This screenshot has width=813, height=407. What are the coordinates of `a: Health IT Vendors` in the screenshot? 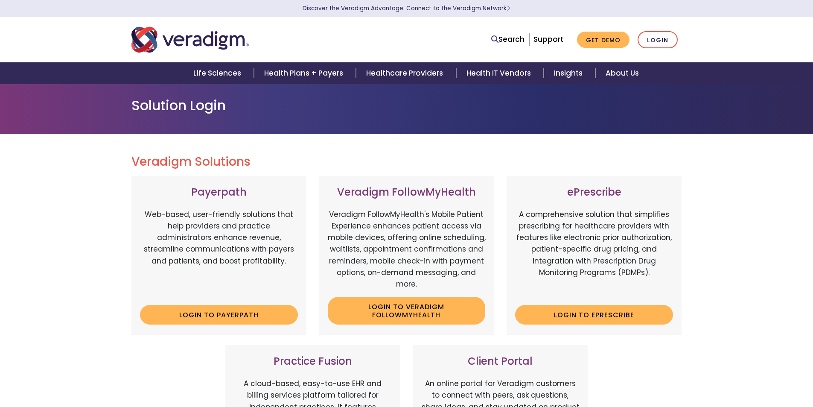 It's located at (500, 73).